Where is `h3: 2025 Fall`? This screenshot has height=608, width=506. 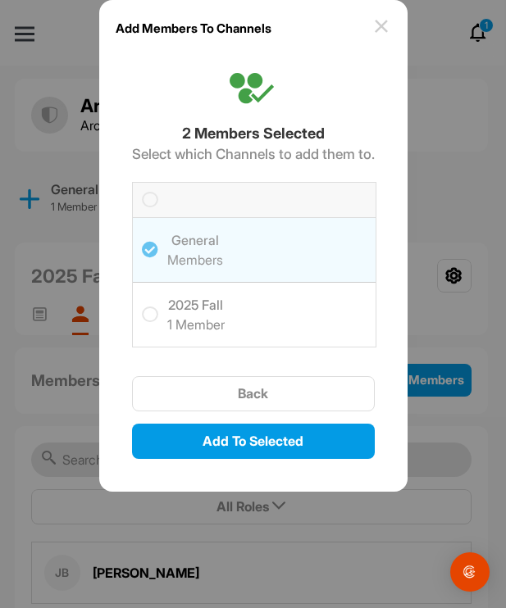
h3: 2025 Fall is located at coordinates (196, 305).